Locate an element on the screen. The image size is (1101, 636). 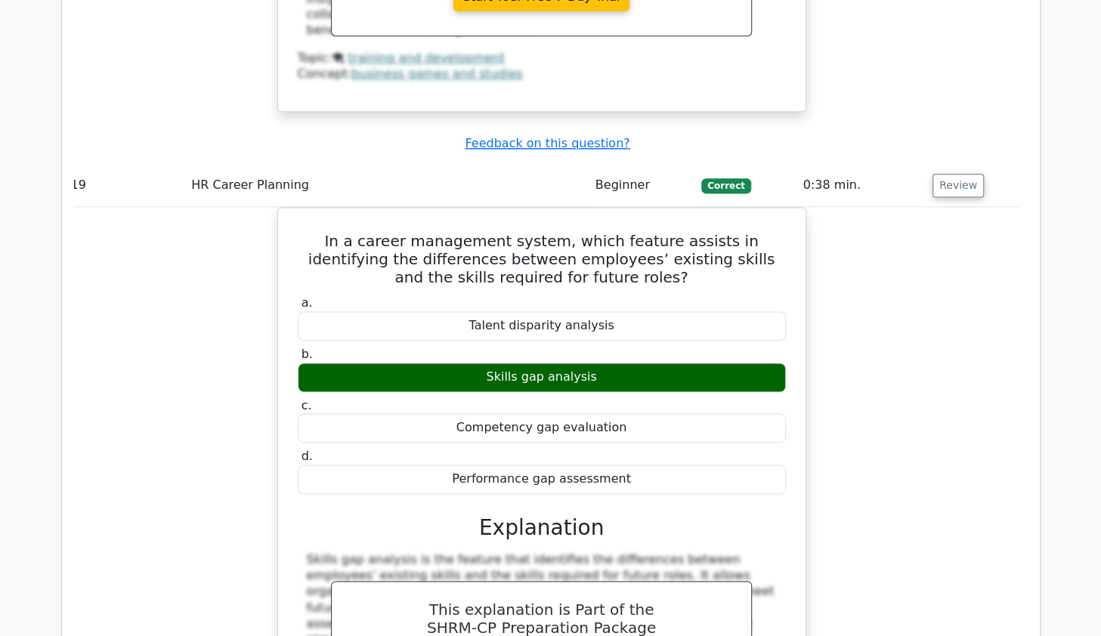
span: Correct is located at coordinates (726, 186).